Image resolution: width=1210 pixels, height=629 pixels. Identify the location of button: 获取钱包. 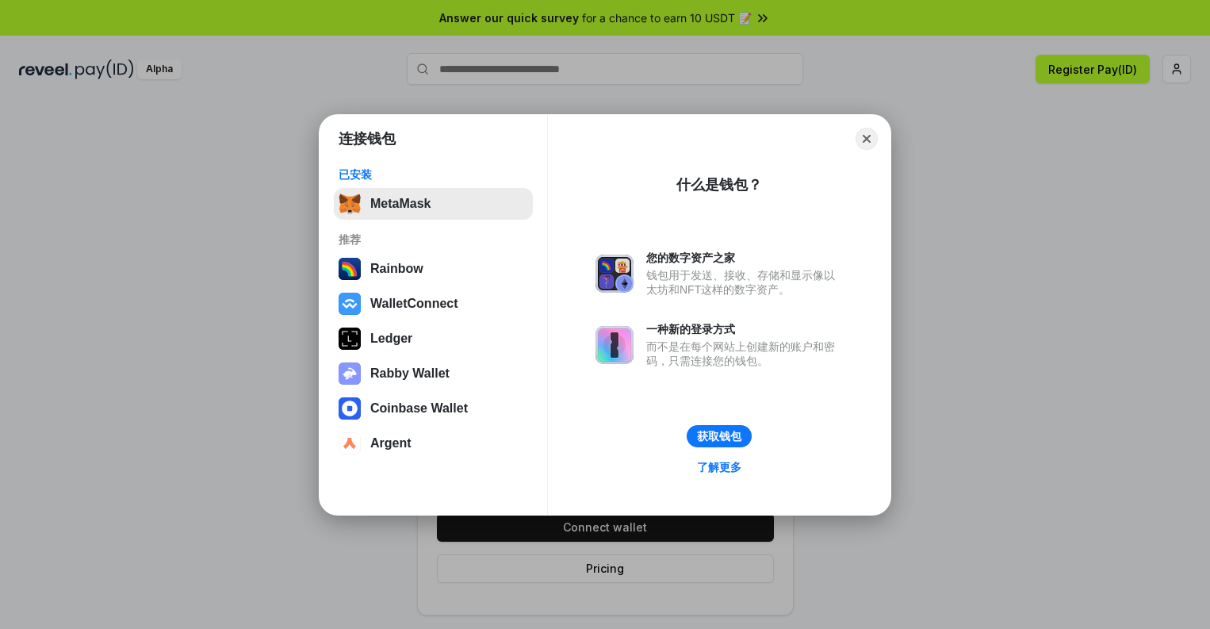
(719, 436).